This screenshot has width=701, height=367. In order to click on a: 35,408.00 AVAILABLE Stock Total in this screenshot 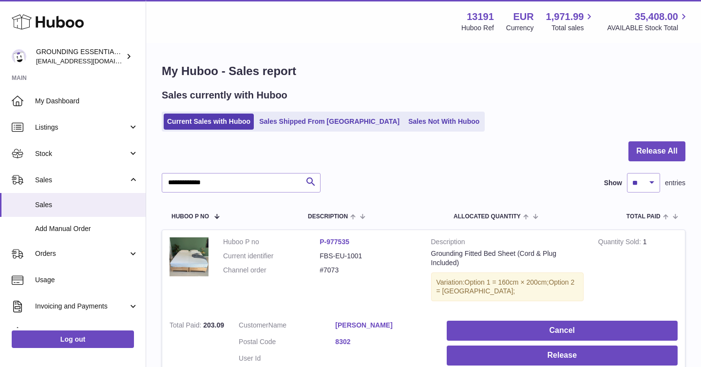, I will do `click(648, 21)`.